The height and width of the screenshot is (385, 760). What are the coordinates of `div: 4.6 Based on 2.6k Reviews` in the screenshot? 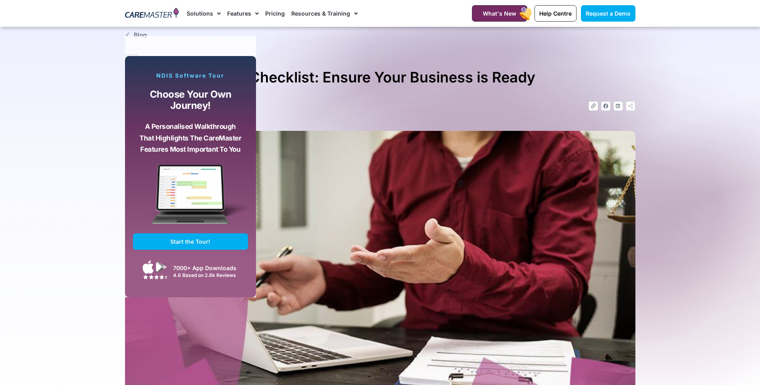 It's located at (208, 275).